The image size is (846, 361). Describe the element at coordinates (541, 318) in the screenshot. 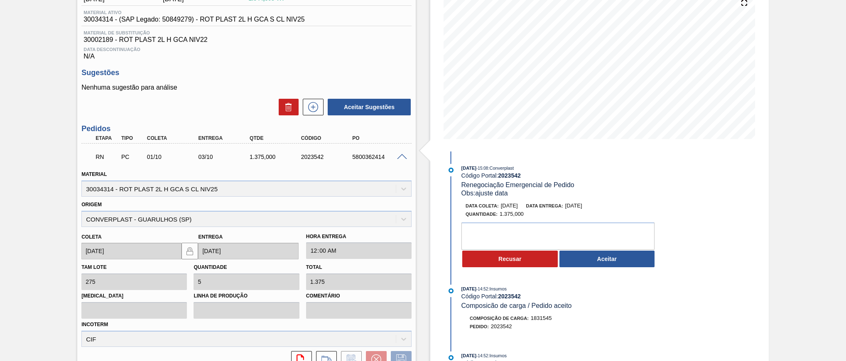

I see `span: 1831545` at that location.